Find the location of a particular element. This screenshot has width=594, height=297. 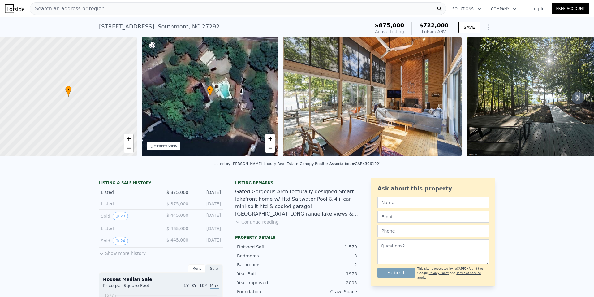

div: This site is protected by reCAPTCHA and the Google and apply. is located at coordinates (453, 273).